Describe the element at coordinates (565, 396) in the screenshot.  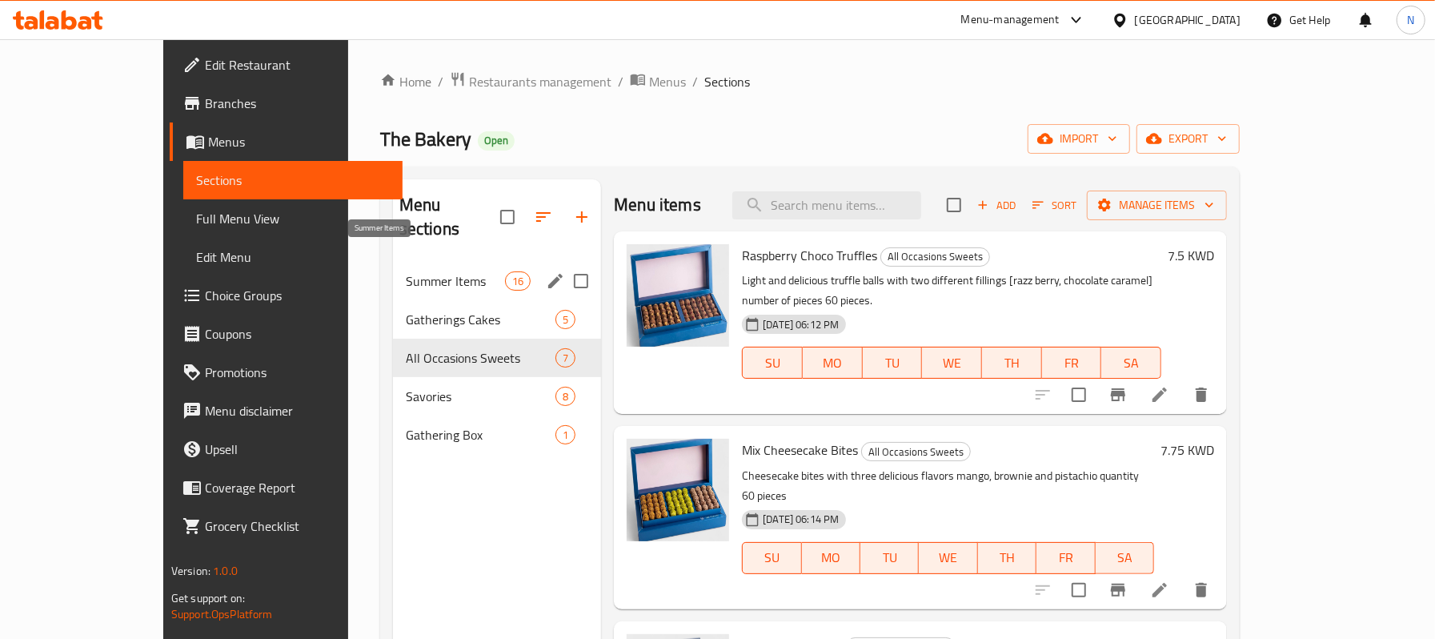
I see `span: 8` at that location.